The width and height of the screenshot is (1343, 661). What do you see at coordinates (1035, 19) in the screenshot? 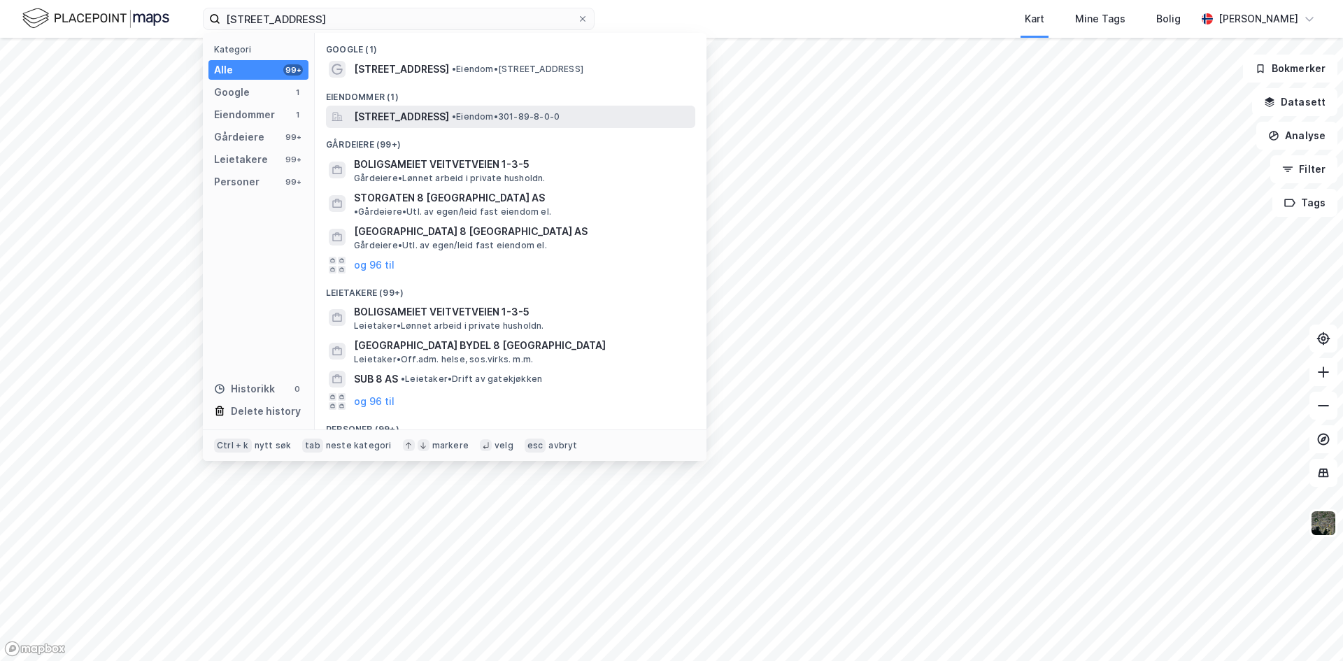
I see `div: Kart` at bounding box center [1035, 19].